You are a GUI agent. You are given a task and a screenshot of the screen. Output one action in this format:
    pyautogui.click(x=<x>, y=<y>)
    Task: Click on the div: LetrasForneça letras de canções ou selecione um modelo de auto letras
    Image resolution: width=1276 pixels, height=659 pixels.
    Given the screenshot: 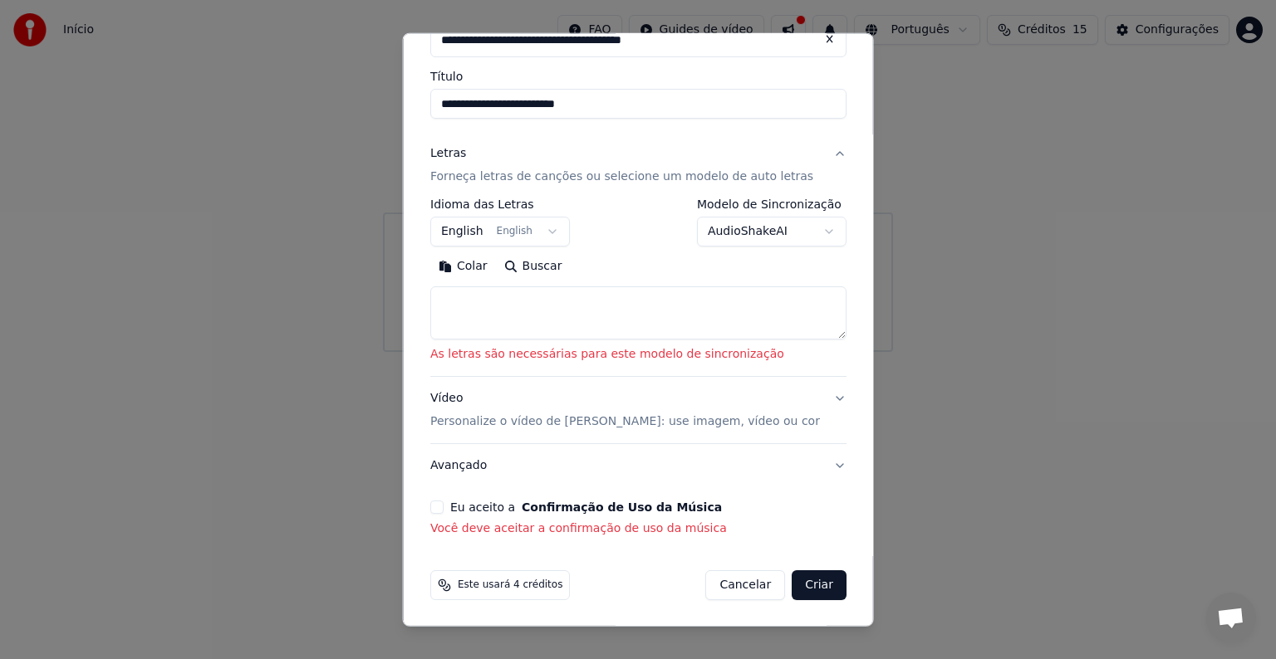 What is the action you would take?
    pyautogui.click(x=638, y=287)
    